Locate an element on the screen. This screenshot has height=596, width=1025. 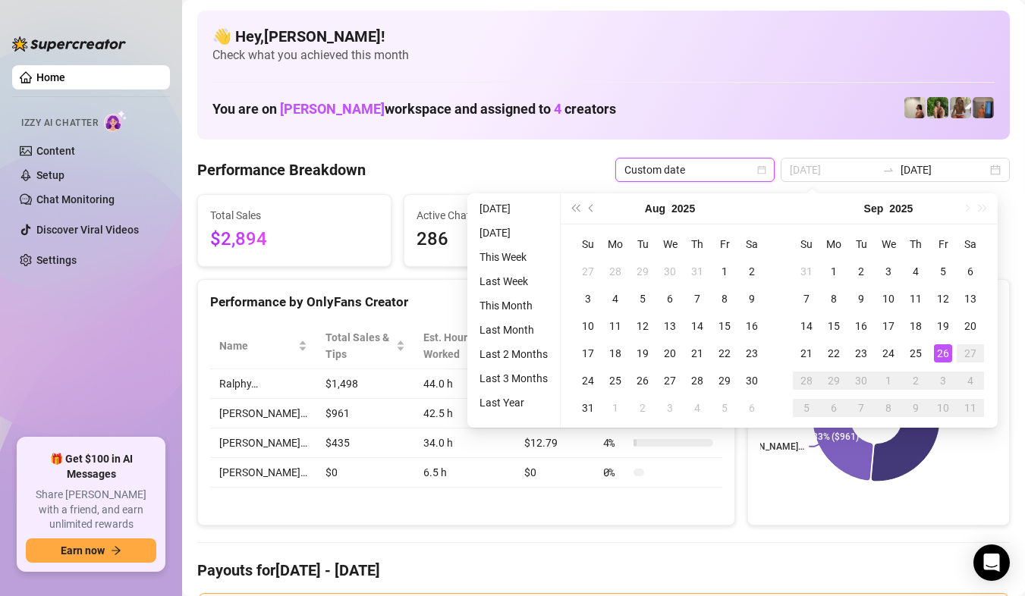
td: 2025-10-10 is located at coordinates (943, 408).